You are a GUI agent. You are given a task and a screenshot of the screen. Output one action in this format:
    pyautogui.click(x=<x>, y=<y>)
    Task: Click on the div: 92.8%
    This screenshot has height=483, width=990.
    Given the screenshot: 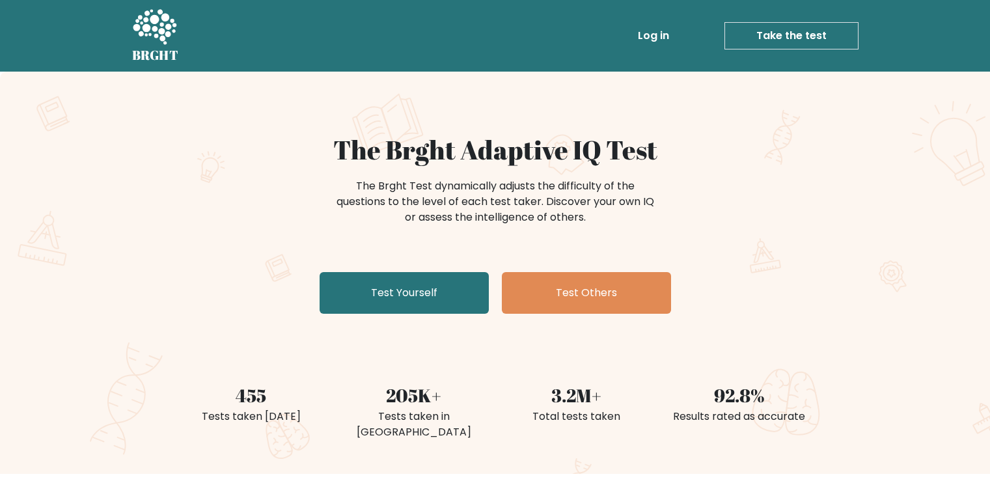 What is the action you would take?
    pyautogui.click(x=739, y=395)
    